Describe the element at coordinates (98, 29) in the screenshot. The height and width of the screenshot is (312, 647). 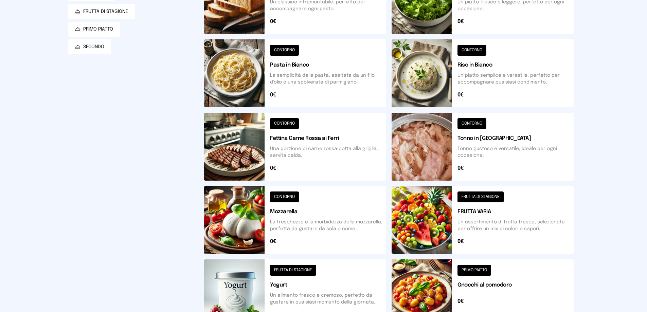
I see `span: PRIMO PIATTO` at that location.